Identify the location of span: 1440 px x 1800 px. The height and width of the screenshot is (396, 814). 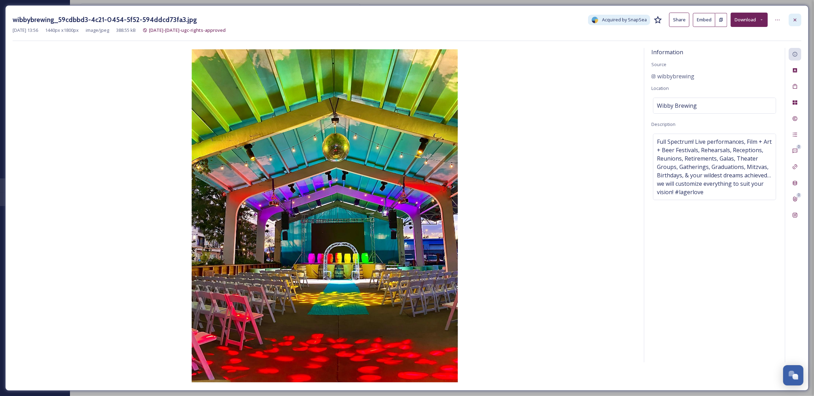
(62, 30).